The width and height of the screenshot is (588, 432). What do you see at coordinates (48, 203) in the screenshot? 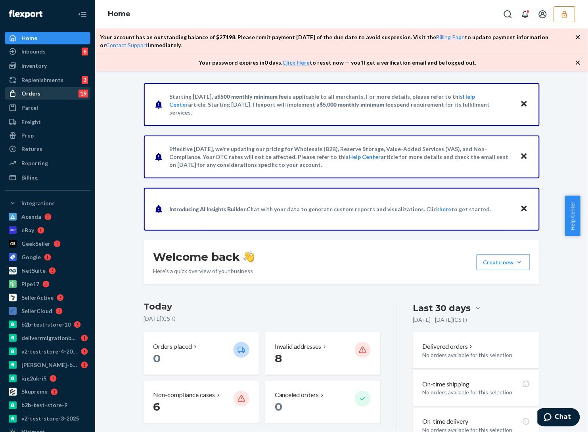
I see `button: Integrations` at bounding box center [48, 203].